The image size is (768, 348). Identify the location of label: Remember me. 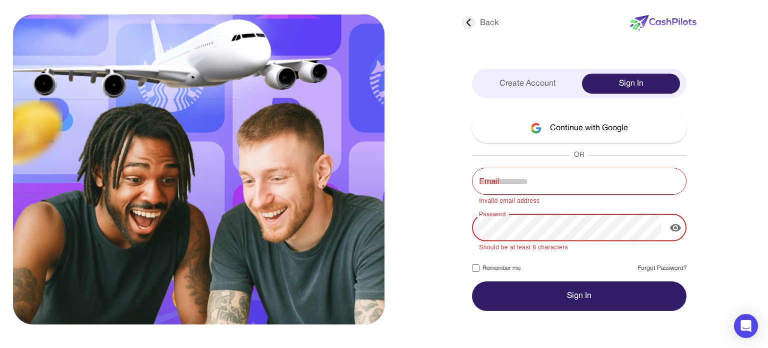
(496, 268).